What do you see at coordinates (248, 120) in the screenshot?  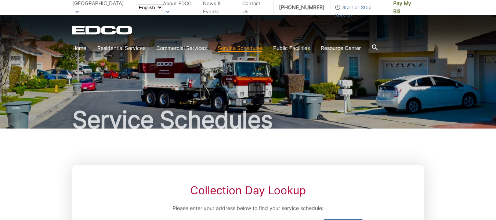 I see `h1: Service Schedules` at bounding box center [248, 120].